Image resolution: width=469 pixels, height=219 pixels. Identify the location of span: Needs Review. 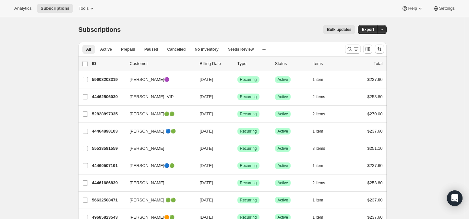
(241, 49).